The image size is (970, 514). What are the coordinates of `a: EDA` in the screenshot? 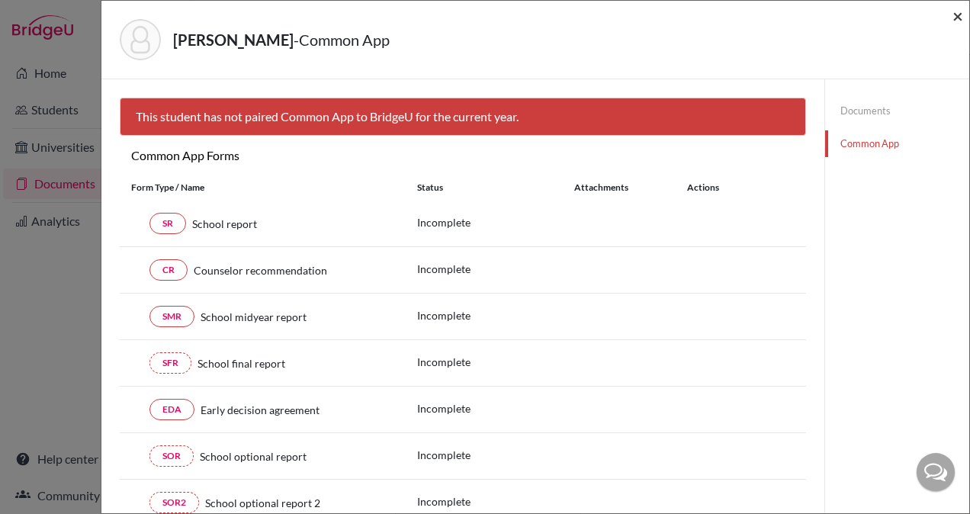 It's located at (172, 410).